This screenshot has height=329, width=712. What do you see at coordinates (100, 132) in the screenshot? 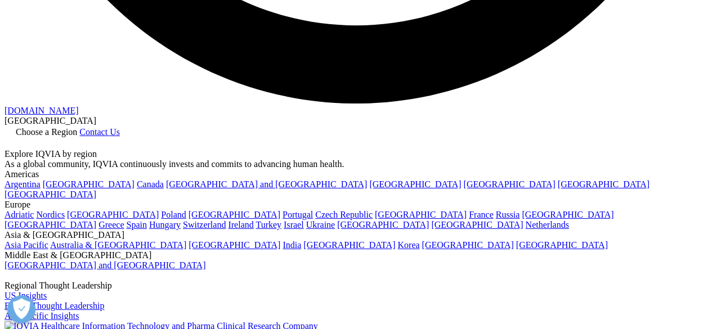
I see `a: Contact Us` at bounding box center [100, 132].